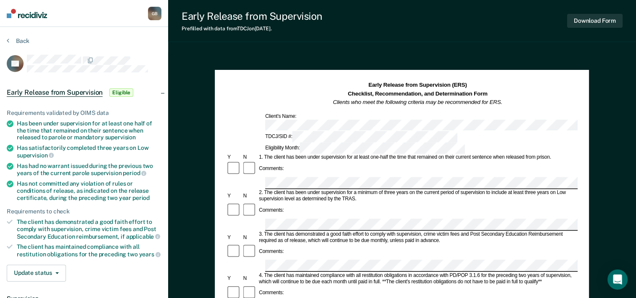 This screenshot has width=636, height=298. I want to click on div: Has satisfactorily completed three years on Low, so click(89, 151).